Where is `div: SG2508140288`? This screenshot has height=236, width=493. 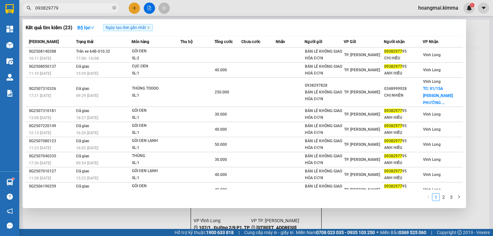
div: SG2508140288 is located at coordinates (51, 51).